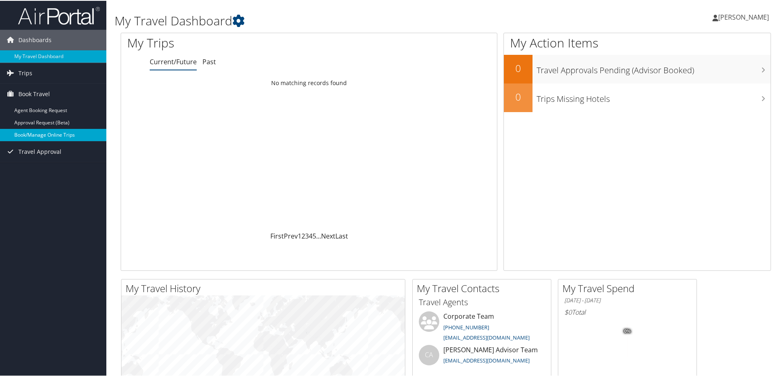 The image size is (782, 376). I want to click on h2: My Travel Contacts, so click(484, 288).